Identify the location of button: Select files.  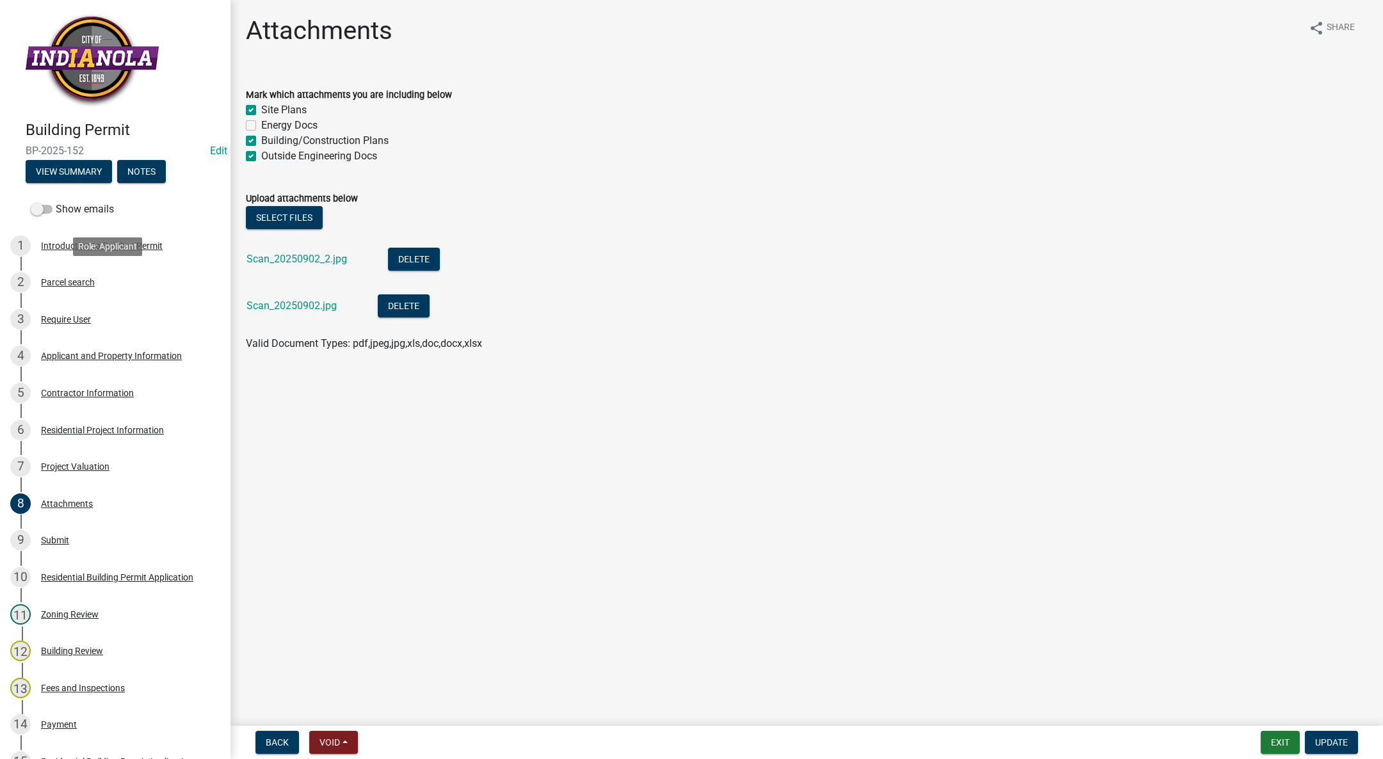
(284, 218).